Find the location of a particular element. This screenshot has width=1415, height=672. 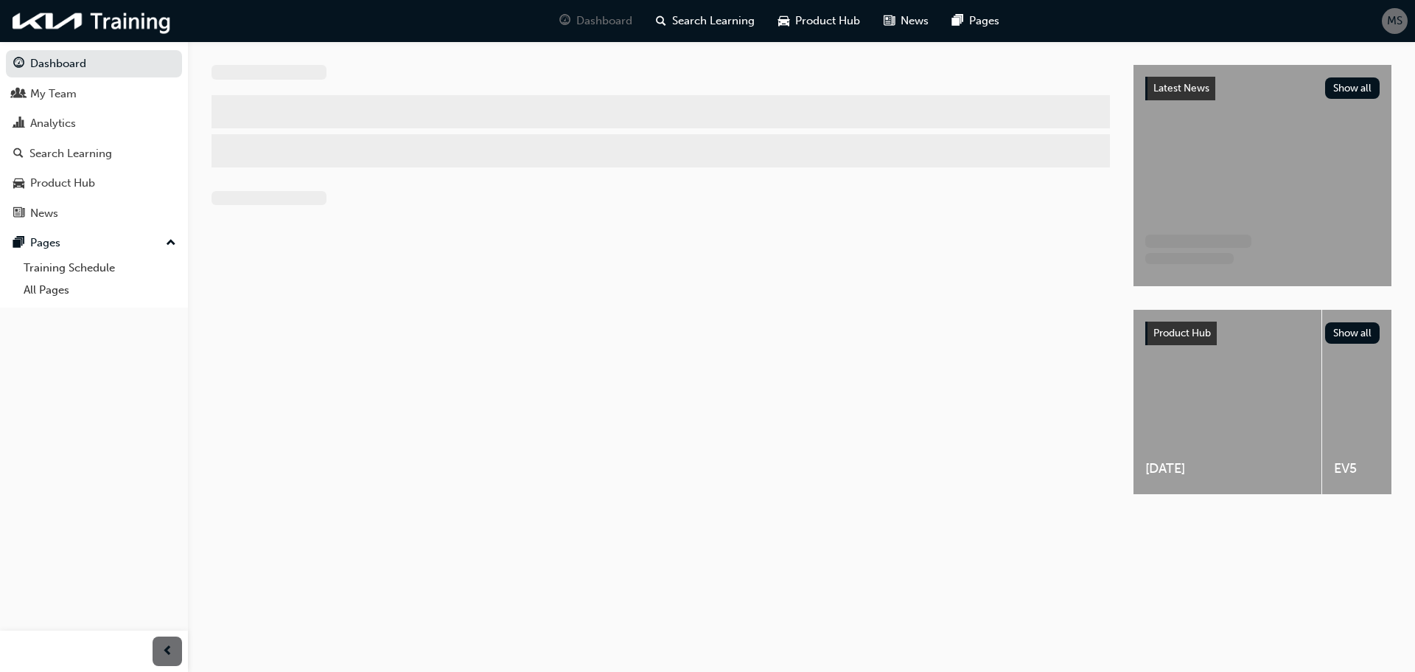

div: Pages is located at coordinates (45, 243).